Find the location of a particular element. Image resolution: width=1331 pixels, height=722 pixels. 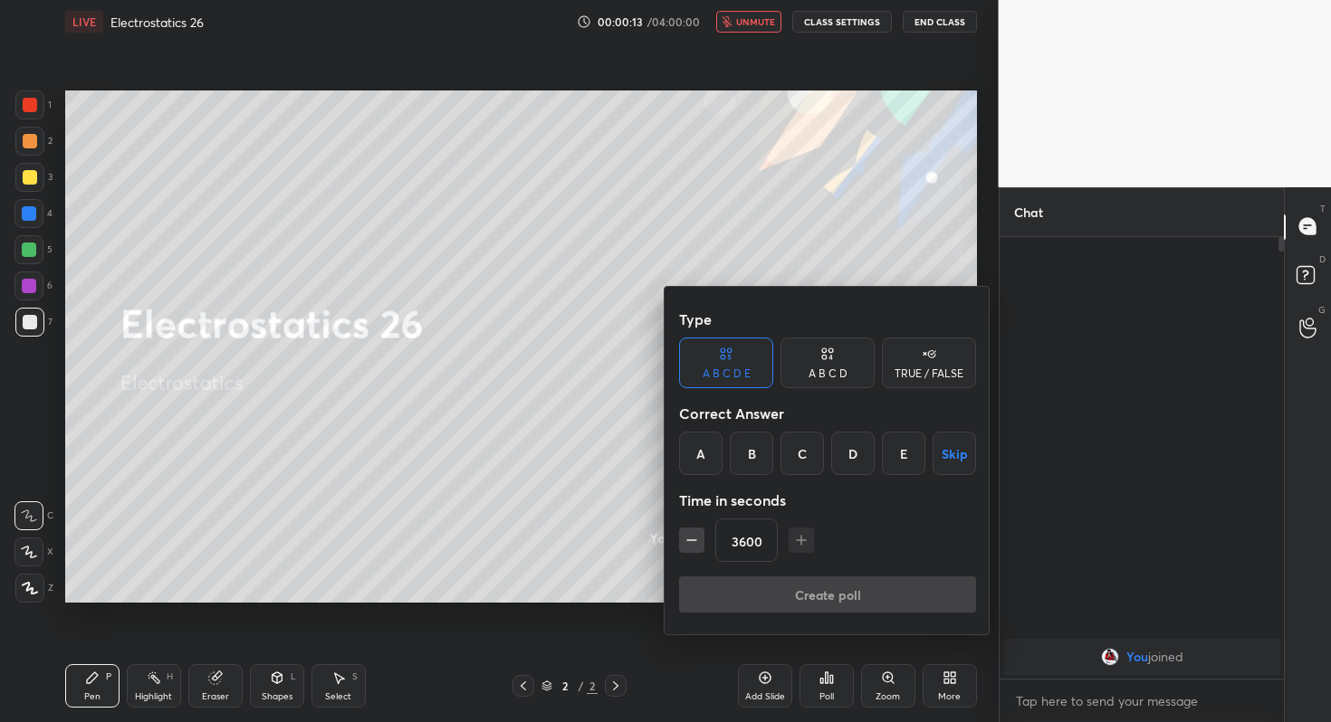

div: A B C D is located at coordinates (827, 374).